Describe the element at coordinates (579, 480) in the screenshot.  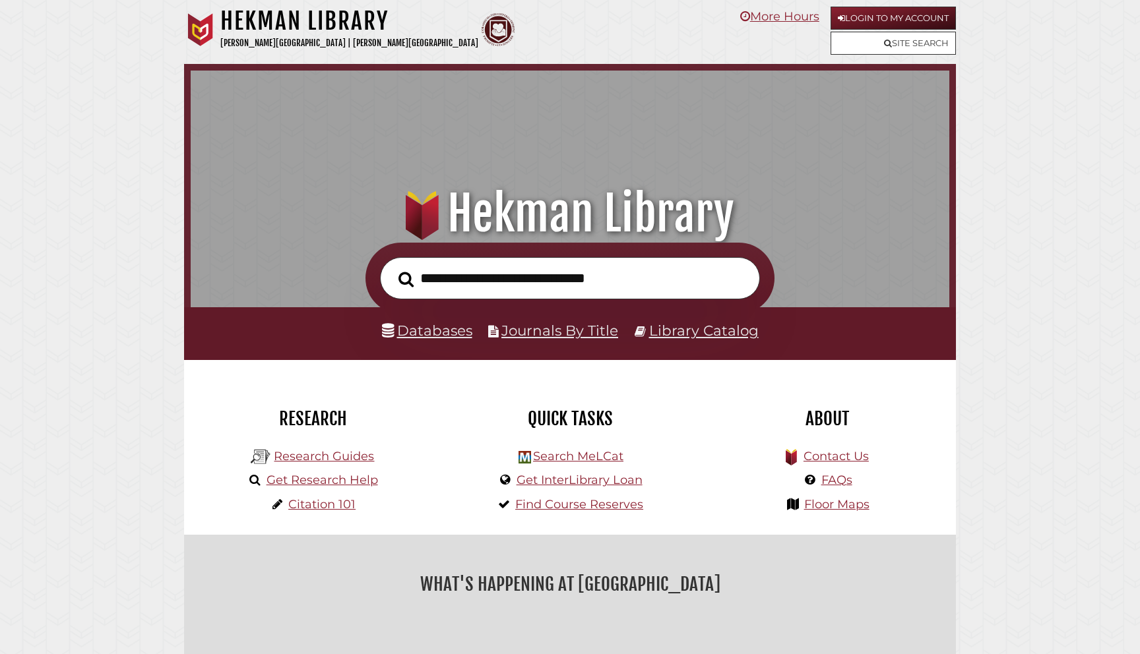
I see `a: Get InterLibrary Loan` at that location.